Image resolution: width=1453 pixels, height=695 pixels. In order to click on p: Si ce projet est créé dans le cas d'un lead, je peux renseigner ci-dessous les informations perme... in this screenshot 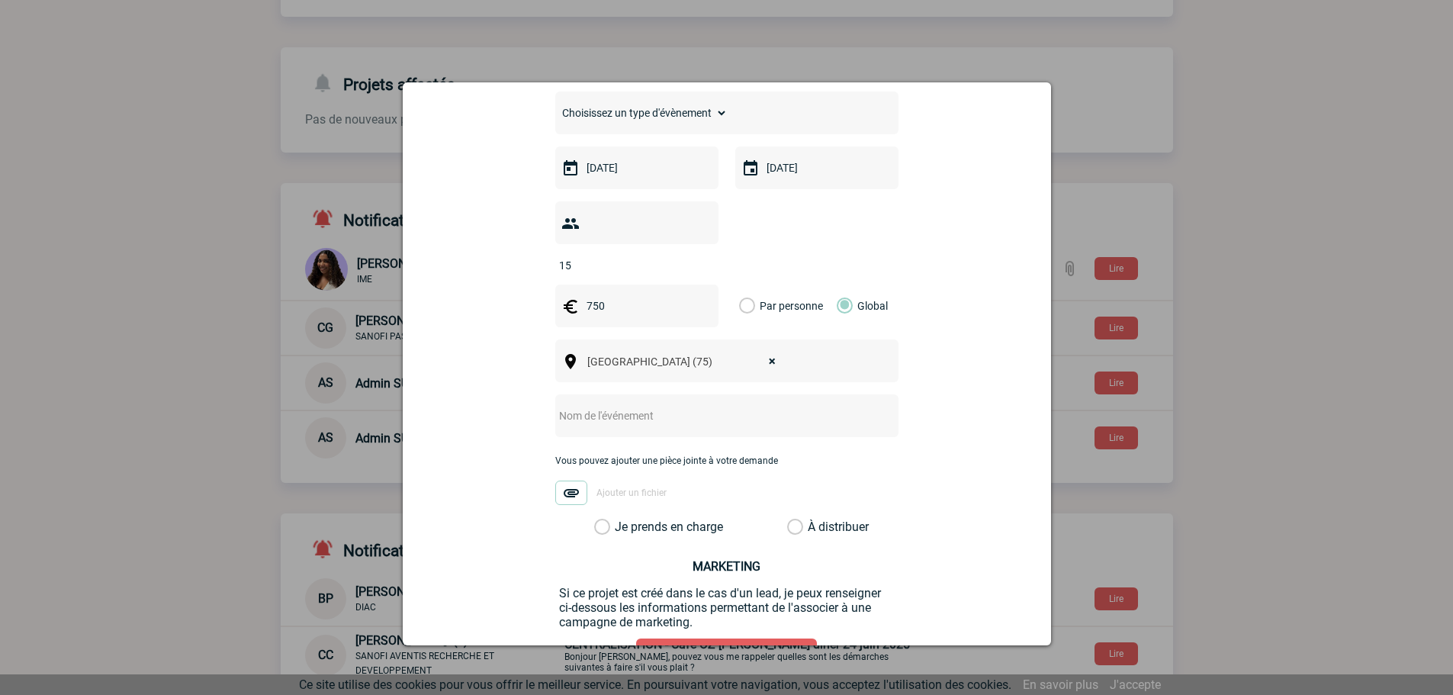, I will do `click(727, 607)`.